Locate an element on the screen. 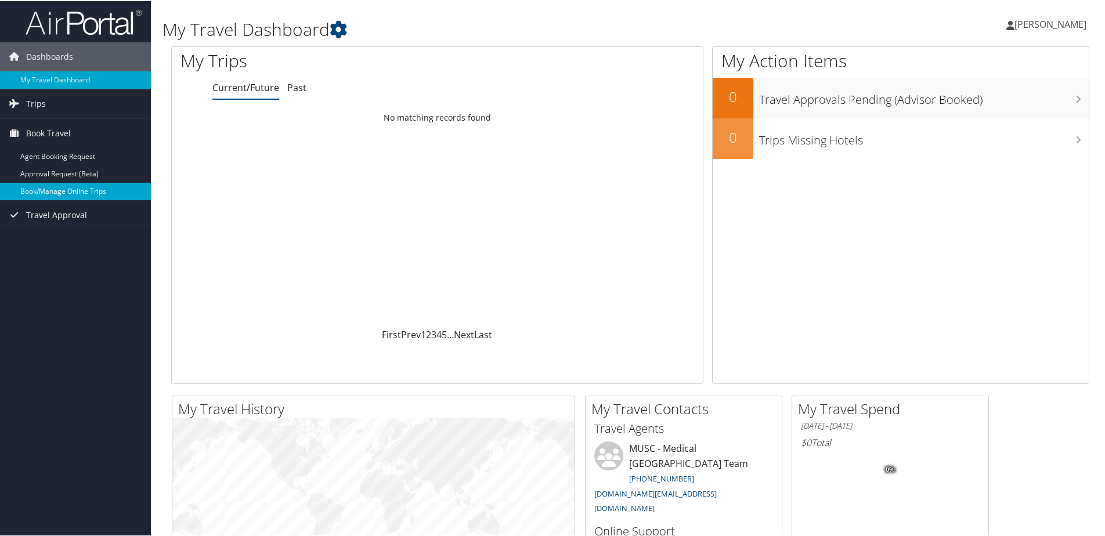 This screenshot has height=536, width=1105. span: Travel Approval is located at coordinates (56, 214).